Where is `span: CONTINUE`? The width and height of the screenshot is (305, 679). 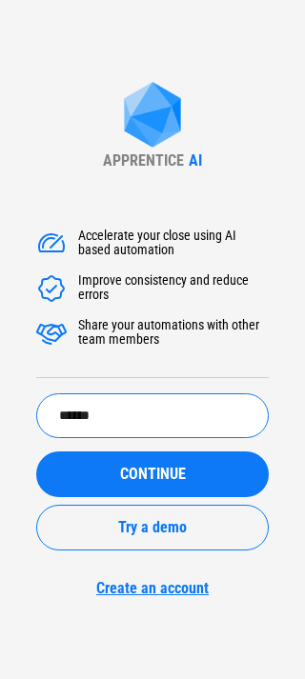 span: CONTINUE is located at coordinates (152, 474).